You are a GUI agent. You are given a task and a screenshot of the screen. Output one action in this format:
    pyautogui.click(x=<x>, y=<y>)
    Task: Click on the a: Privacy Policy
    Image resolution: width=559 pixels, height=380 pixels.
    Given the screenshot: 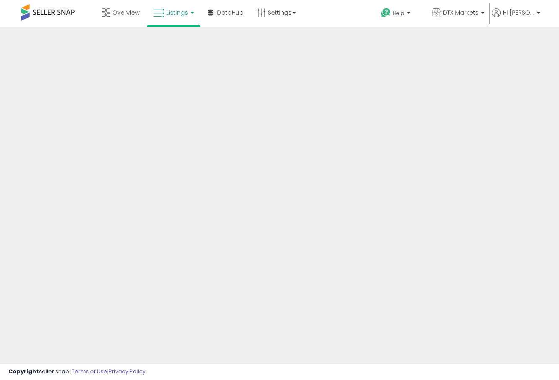 What is the action you would take?
    pyautogui.click(x=127, y=371)
    